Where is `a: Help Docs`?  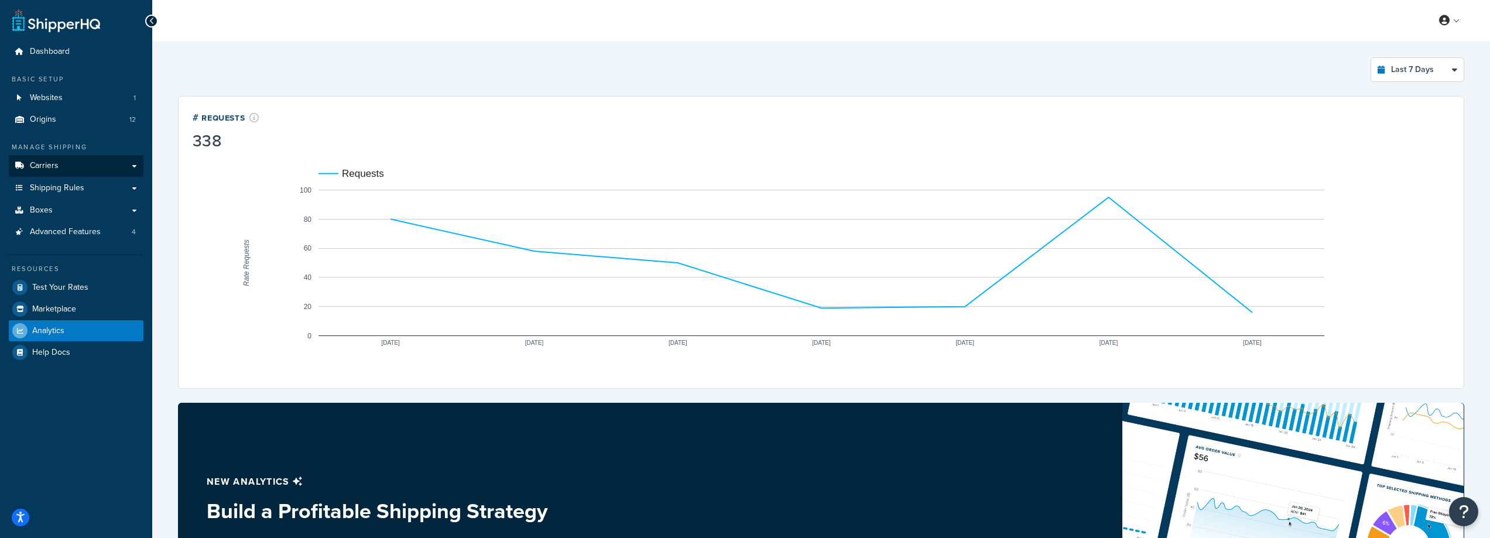 a: Help Docs is located at coordinates (76, 352).